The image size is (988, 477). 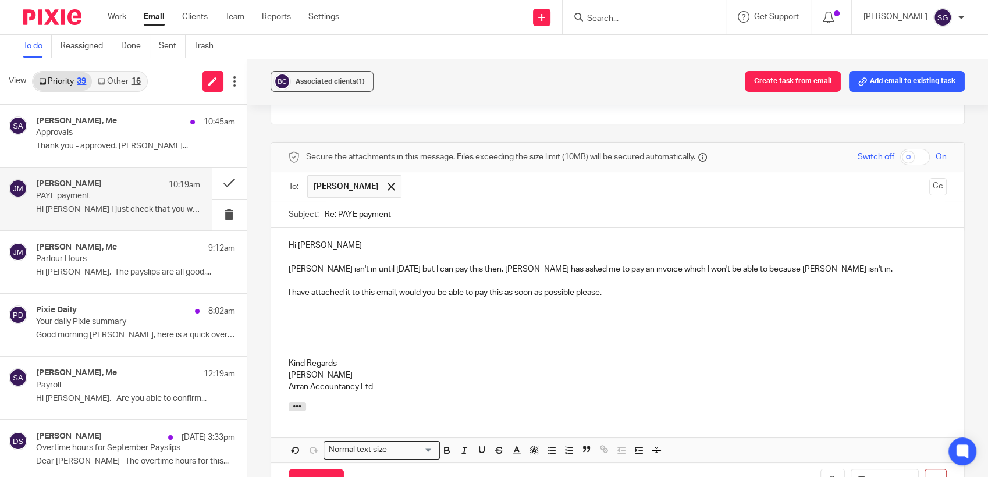 What do you see at coordinates (119, 81) in the screenshot?
I see `a: Other16` at bounding box center [119, 81].